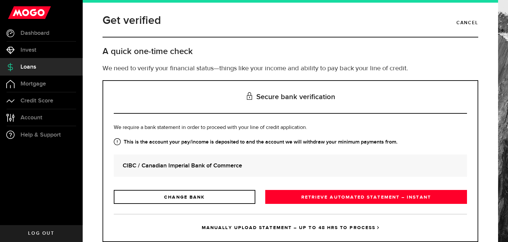 The image size is (508, 242). I want to click on span: Credit Score, so click(37, 101).